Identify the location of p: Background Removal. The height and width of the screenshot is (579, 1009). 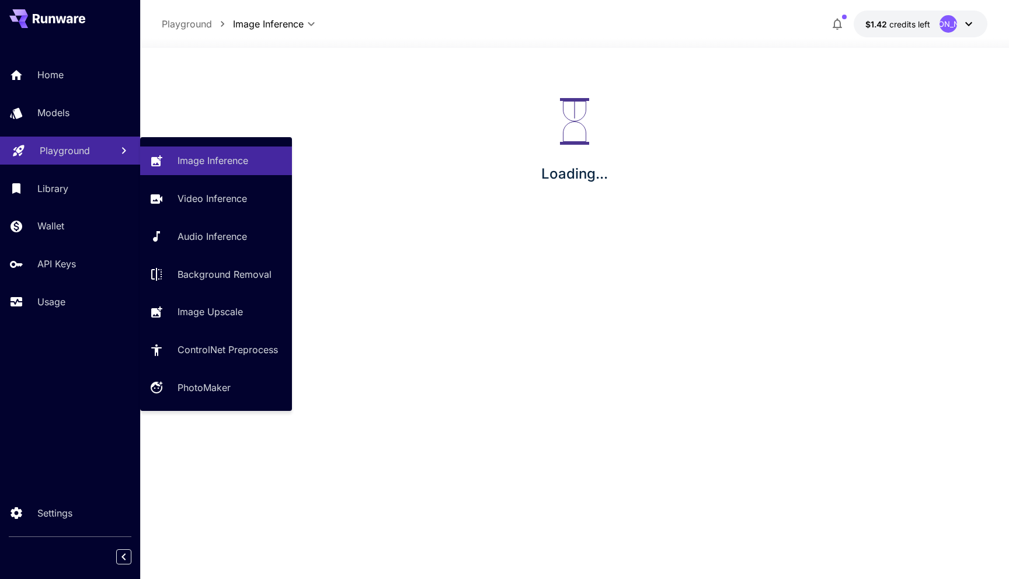
(224, 275).